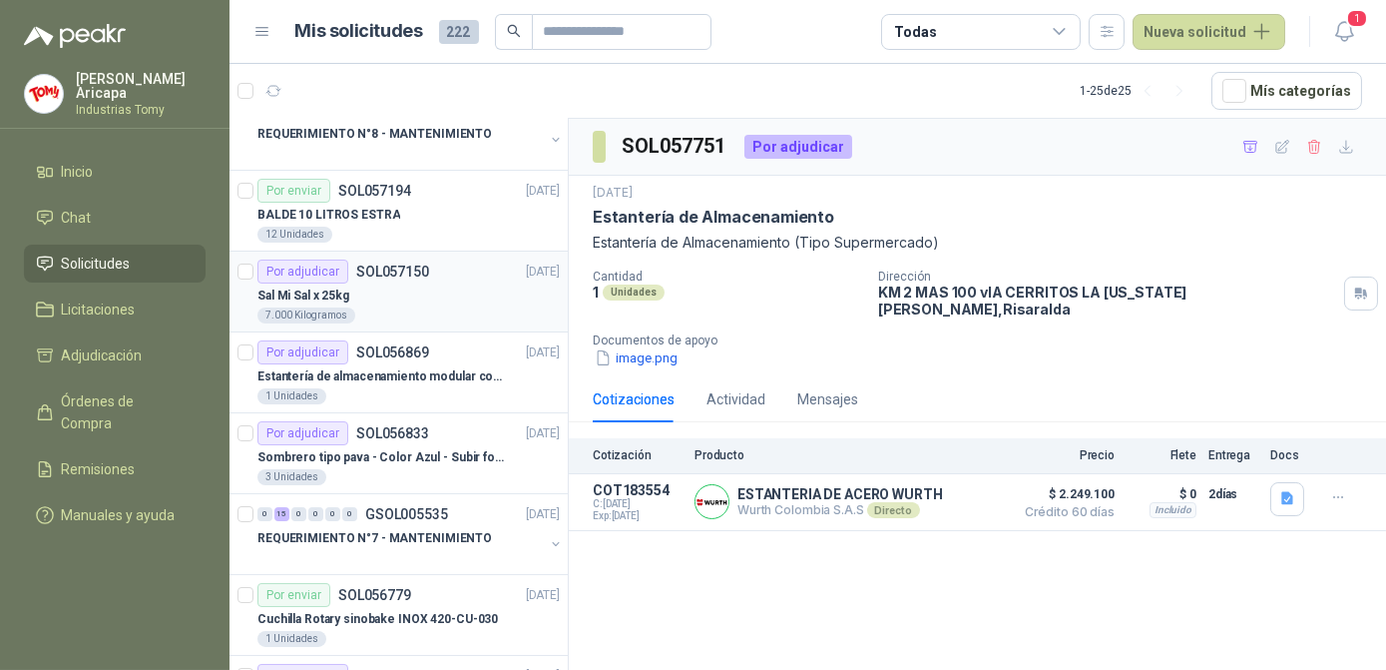 Image resolution: width=1386 pixels, height=670 pixels. Describe the element at coordinates (714, 217) in the screenshot. I see `p: Estantería de Almacenamiento` at that location.